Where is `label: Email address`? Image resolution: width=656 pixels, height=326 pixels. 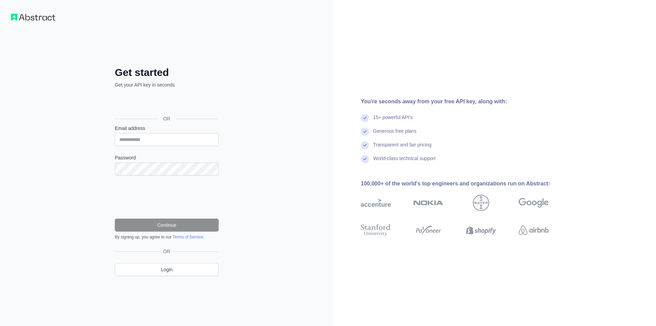
label: Email address is located at coordinates (167, 128).